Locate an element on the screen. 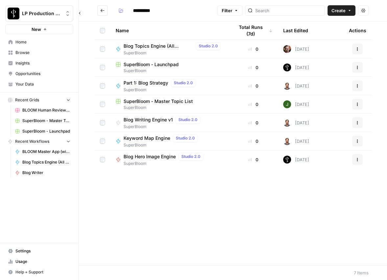 Image resolution: width=387 pixels, height=280 pixels. span: Recent Workflows is located at coordinates (32, 141).